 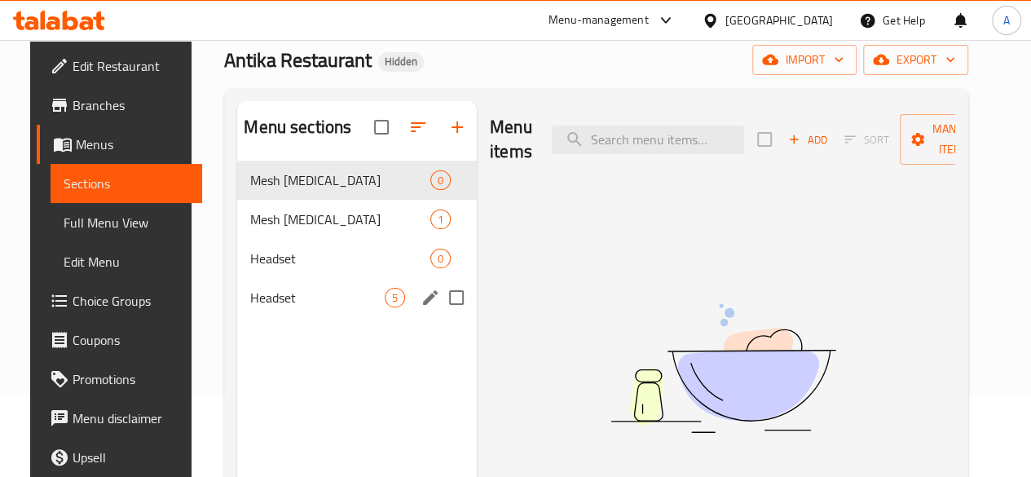 I want to click on a: Choice Groups, so click(x=119, y=301).